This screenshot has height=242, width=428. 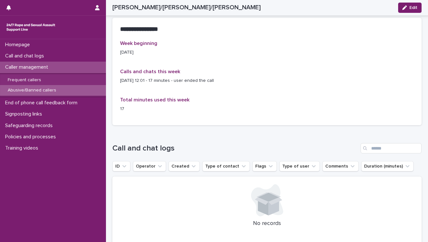 What do you see at coordinates (155, 100) in the screenshot?
I see `span: Total minutes used this week` at bounding box center [155, 100].